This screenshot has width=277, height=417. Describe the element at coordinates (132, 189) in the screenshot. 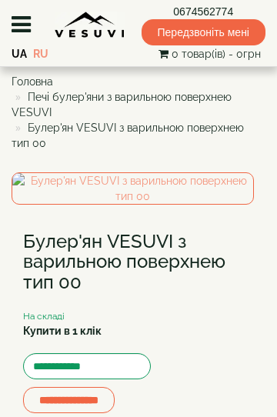

I see `img: Булер'ян VESUVI з варильною поверхнею тип 00` at that location.